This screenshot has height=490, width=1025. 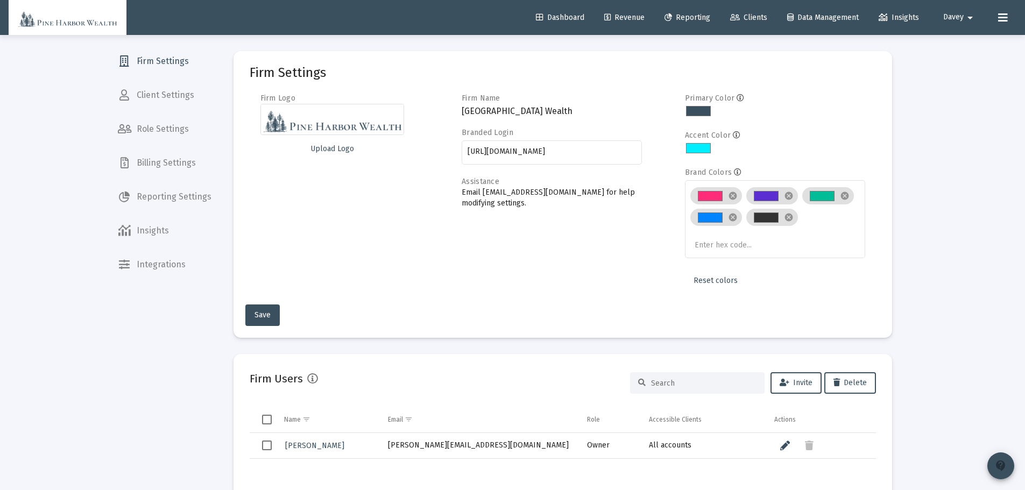 What do you see at coordinates (735, 245) in the screenshot?
I see `input: Enter hex code...` at bounding box center [735, 245].